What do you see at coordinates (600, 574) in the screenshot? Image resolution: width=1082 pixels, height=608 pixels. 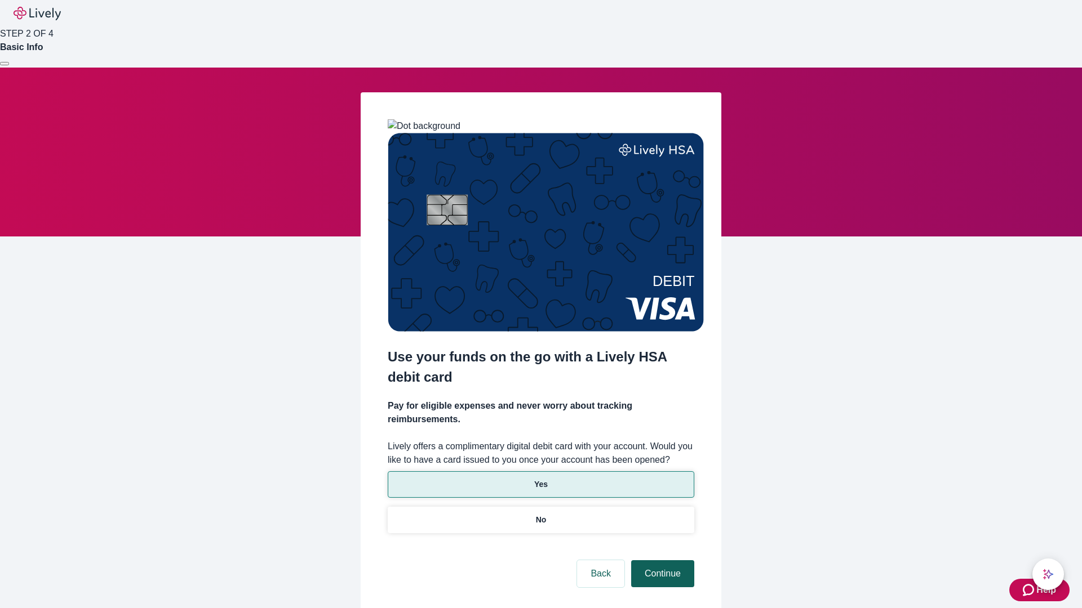 I see `button: Back` at bounding box center [600, 574].